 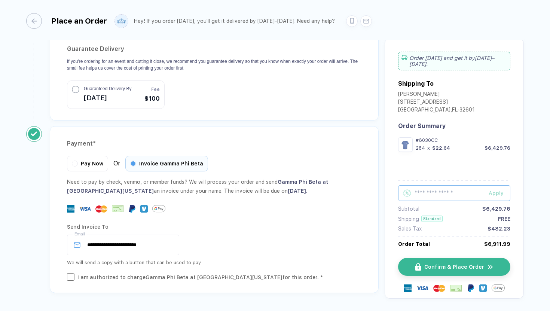 What do you see at coordinates (214, 186) in the screenshot?
I see `div: Need to pay by check, venmo, or member funds? We will process your order and send an invoice unde...` at bounding box center [214, 186].